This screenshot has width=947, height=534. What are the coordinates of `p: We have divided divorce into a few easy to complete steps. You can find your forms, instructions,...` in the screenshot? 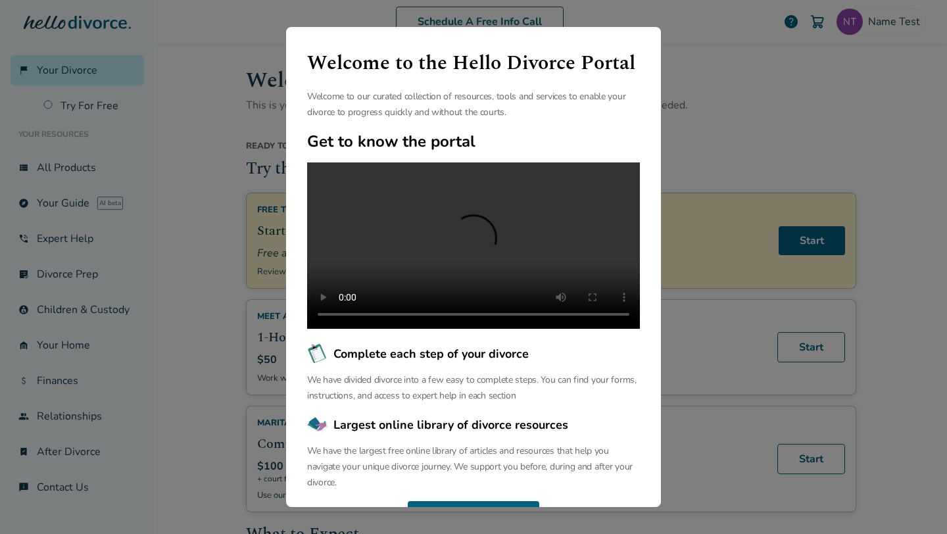 It's located at (474, 388).